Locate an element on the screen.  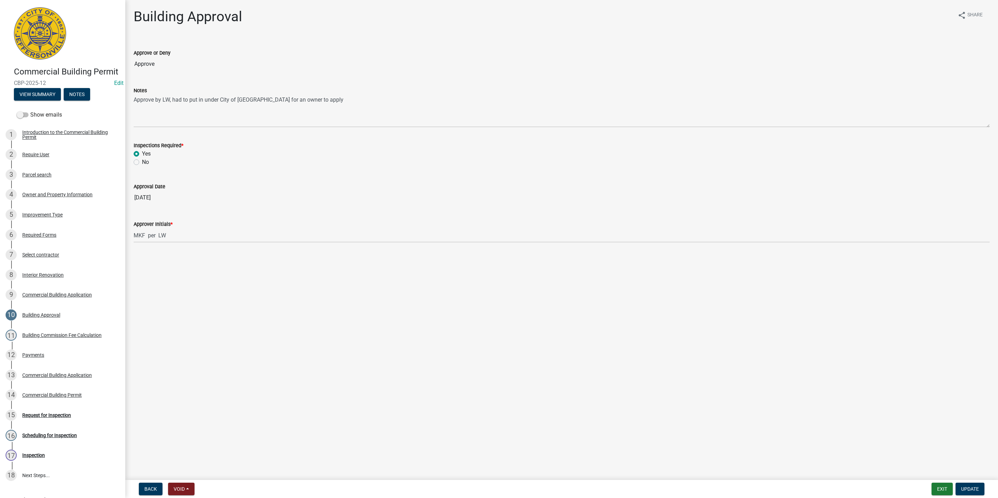
div: Building Commission Fee Calculation is located at coordinates (62, 335).